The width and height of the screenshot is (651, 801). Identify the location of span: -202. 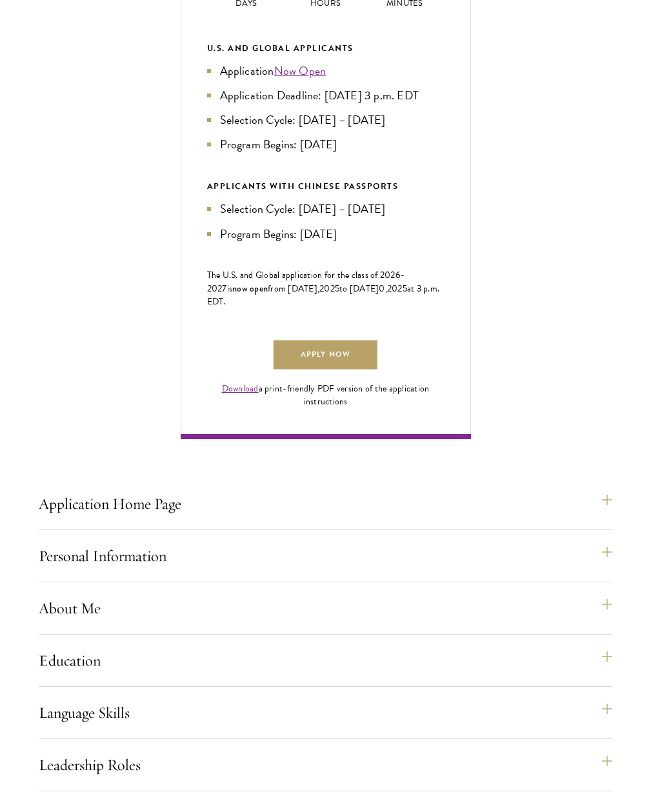
(306, 282).